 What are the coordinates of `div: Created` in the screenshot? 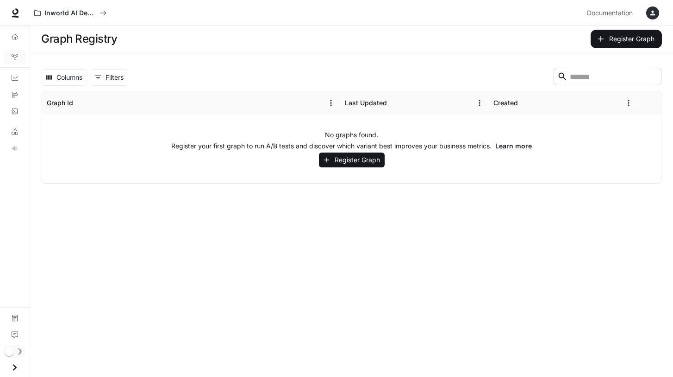 It's located at (506, 102).